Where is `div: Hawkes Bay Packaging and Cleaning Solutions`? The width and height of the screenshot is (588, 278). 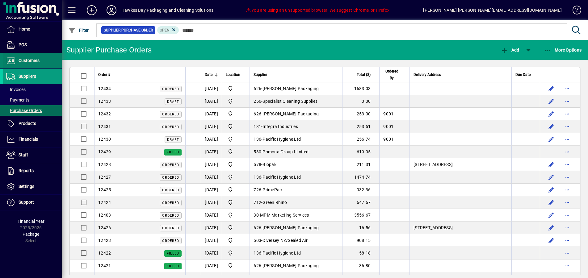 div: Hawkes Bay Packaging and Cleaning Solutions is located at coordinates (167, 10).